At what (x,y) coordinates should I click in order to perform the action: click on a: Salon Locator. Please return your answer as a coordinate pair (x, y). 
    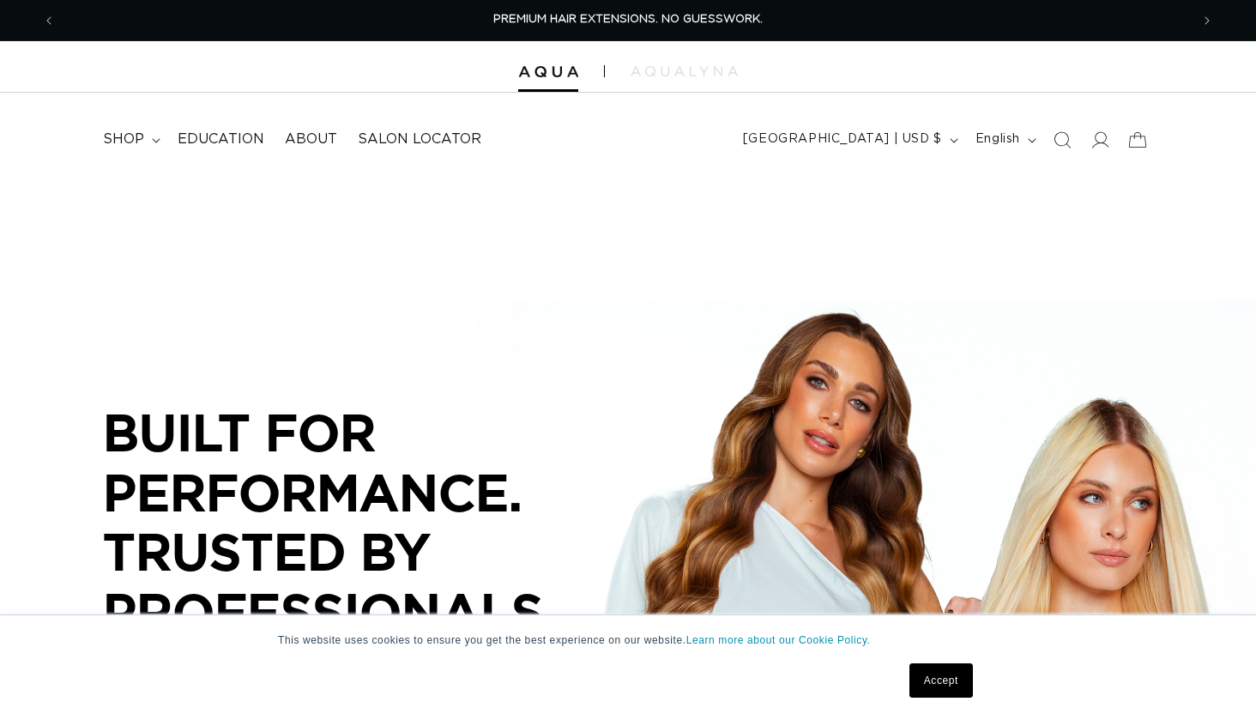
    Looking at the image, I should click on (419, 139).